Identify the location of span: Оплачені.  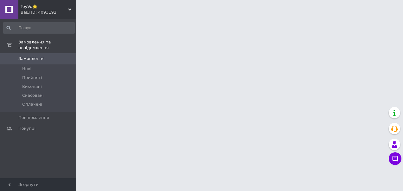
(32, 104).